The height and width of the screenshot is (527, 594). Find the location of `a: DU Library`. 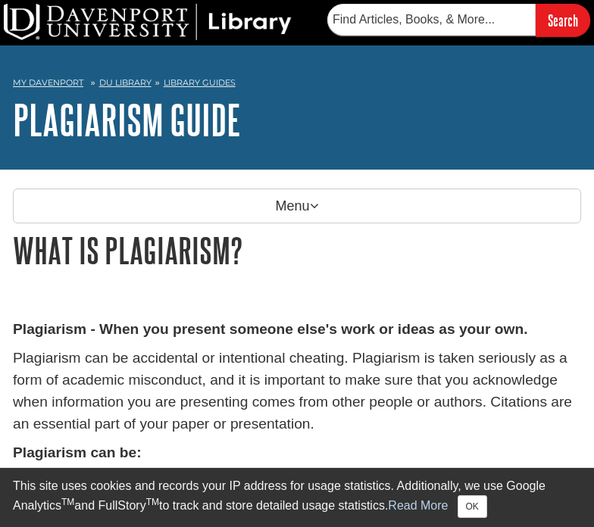

a: DU Library is located at coordinates (125, 83).